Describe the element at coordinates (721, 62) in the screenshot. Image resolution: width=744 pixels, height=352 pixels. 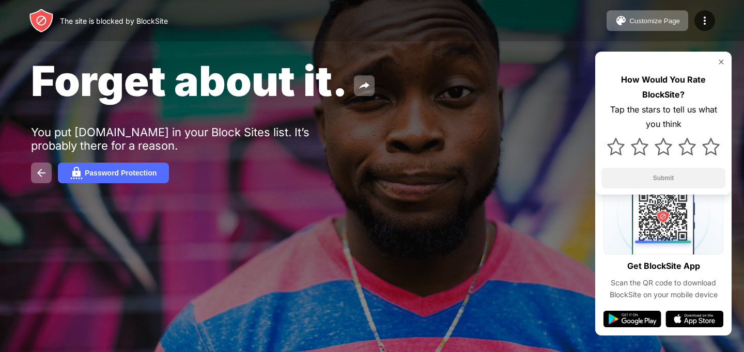
I see `img: rate-us-close.svg` at that location.